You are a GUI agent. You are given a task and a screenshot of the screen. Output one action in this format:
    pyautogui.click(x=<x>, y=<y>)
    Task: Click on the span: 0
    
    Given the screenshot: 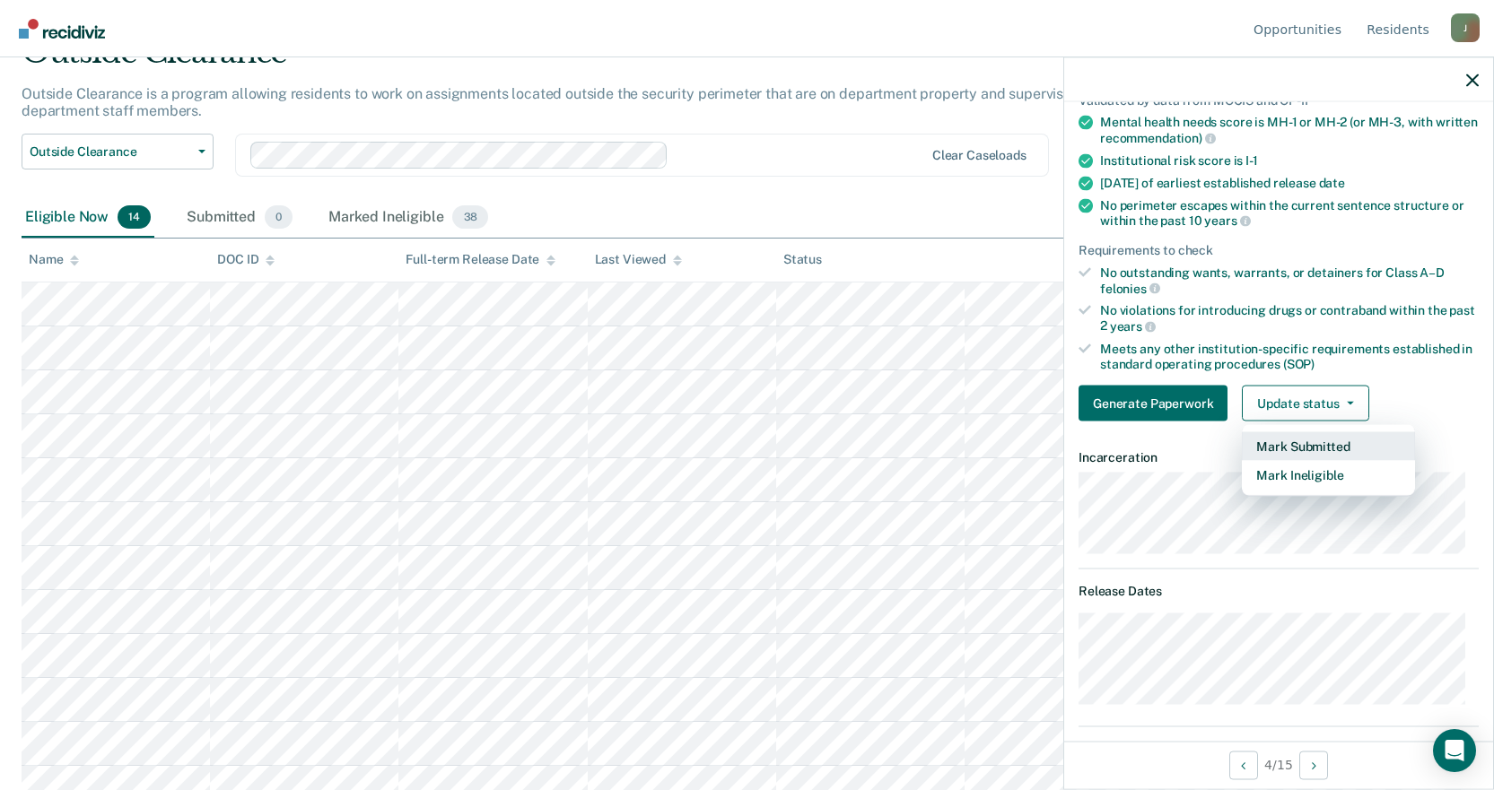 What is the action you would take?
    pyautogui.click(x=278, y=217)
    